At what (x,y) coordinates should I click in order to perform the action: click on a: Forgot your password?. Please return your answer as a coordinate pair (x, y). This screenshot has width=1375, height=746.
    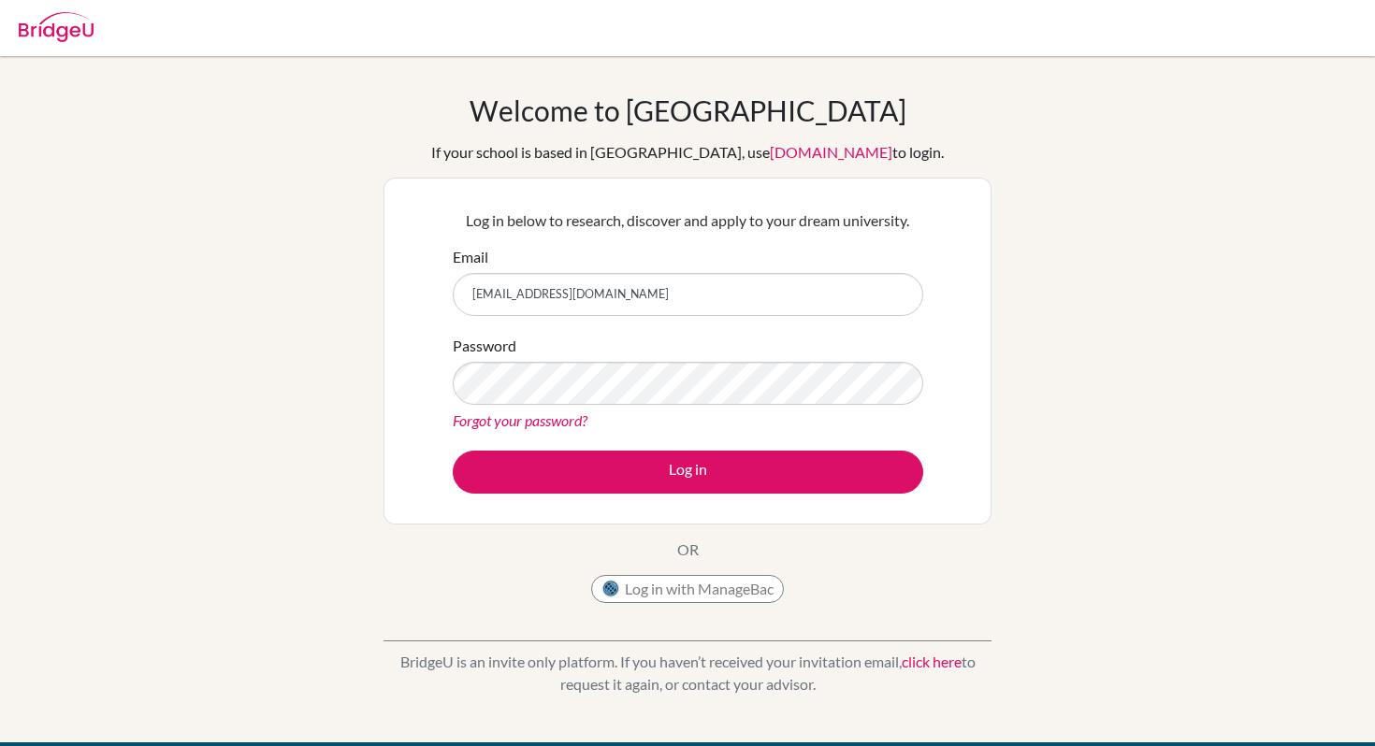
    Looking at the image, I should click on (520, 420).